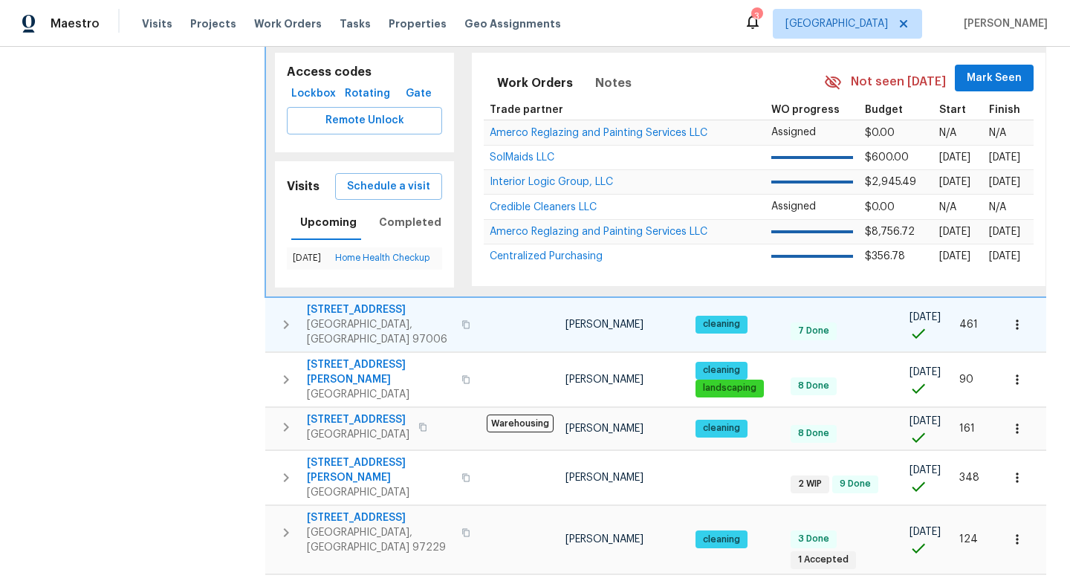  Describe the element at coordinates (613, 83) in the screenshot. I see `span: Notes` at that location.